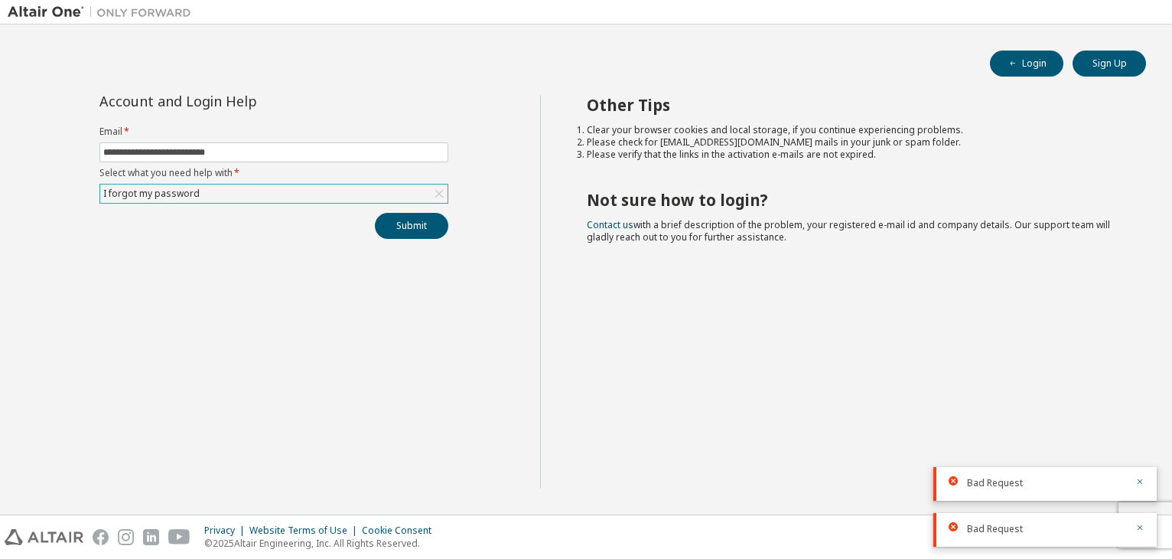 Image resolution: width=1172 pixels, height=559 pixels. I want to click on button: Sign Up, so click(1109, 64).